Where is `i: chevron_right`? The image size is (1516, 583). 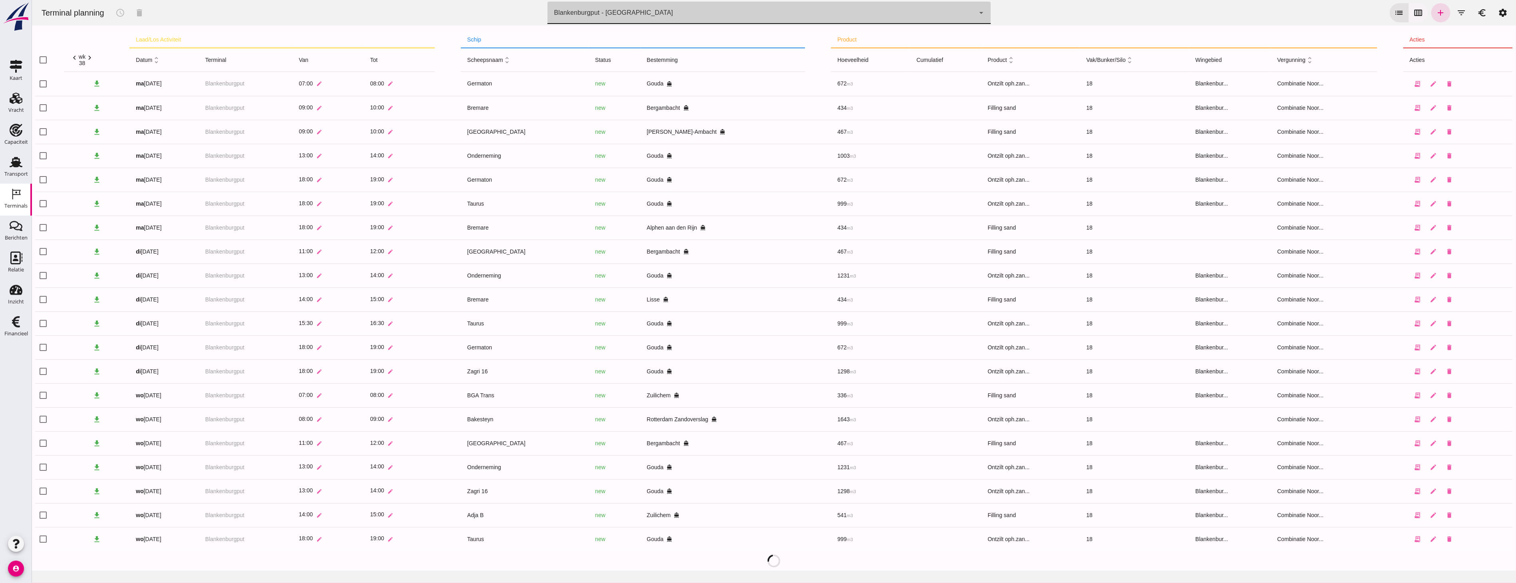
i: chevron_right is located at coordinates (58, 58).